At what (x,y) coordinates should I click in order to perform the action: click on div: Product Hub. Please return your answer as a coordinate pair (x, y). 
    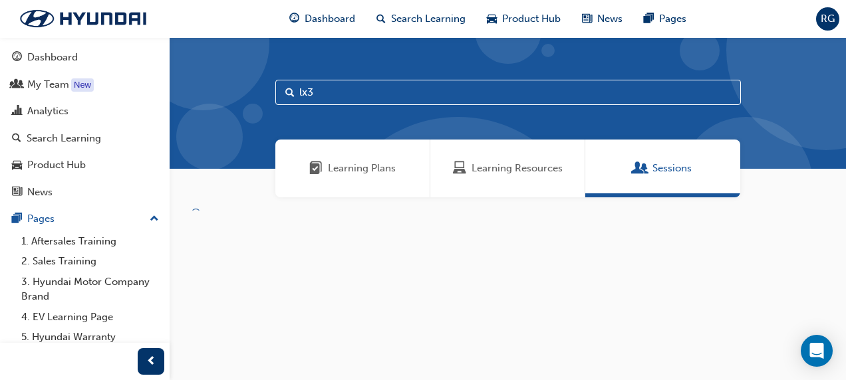
    Looking at the image, I should click on (57, 165).